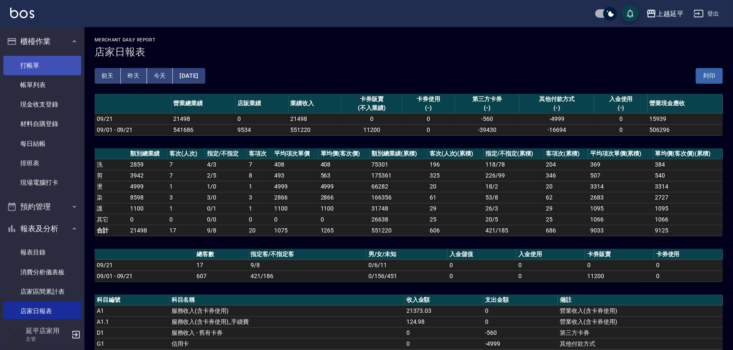 This screenshot has width=733, height=350. What do you see at coordinates (42, 85) in the screenshot?
I see `a: 帳單列表` at bounding box center [42, 85].